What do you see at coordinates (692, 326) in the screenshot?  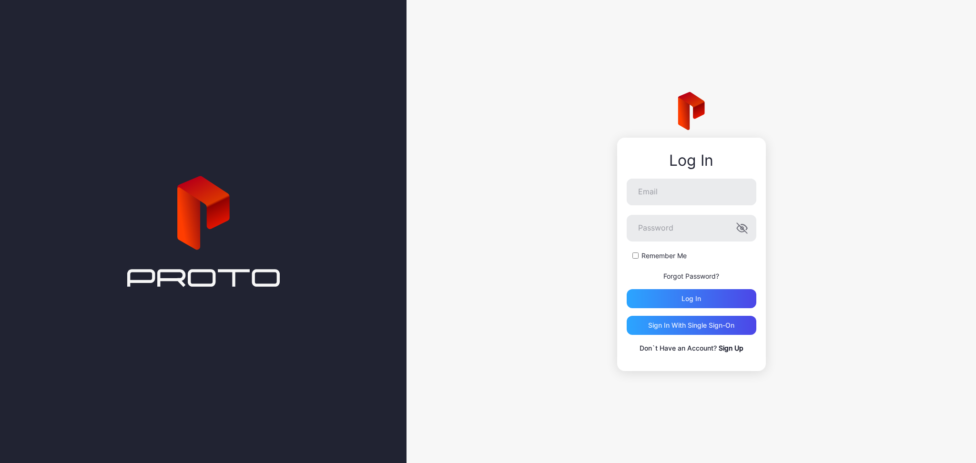 I see `button: Sign in With Single Sign-On` at bounding box center [692, 326].